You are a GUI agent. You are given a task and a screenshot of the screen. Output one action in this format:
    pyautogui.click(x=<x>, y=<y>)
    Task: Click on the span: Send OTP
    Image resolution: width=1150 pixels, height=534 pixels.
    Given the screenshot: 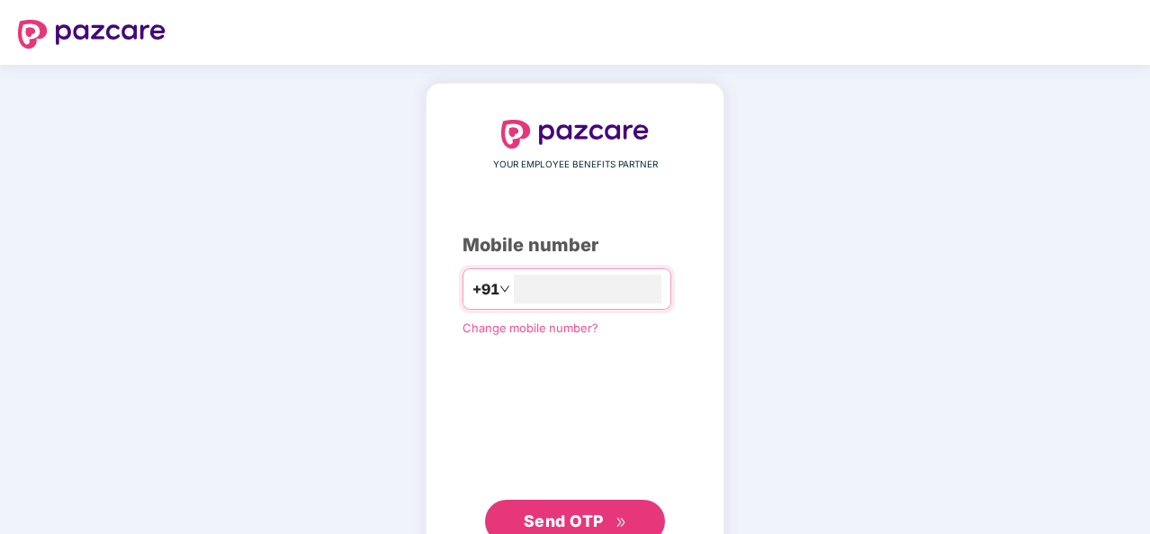 What is the action you would take?
    pyautogui.click(x=563, y=520)
    